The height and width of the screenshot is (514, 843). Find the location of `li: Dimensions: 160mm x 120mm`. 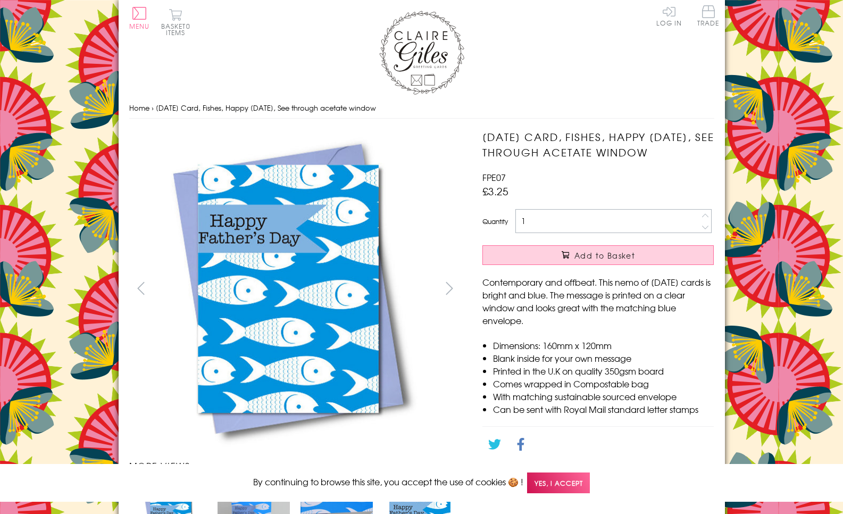

li: Dimensions: 160mm x 120mm is located at coordinates (603, 345).